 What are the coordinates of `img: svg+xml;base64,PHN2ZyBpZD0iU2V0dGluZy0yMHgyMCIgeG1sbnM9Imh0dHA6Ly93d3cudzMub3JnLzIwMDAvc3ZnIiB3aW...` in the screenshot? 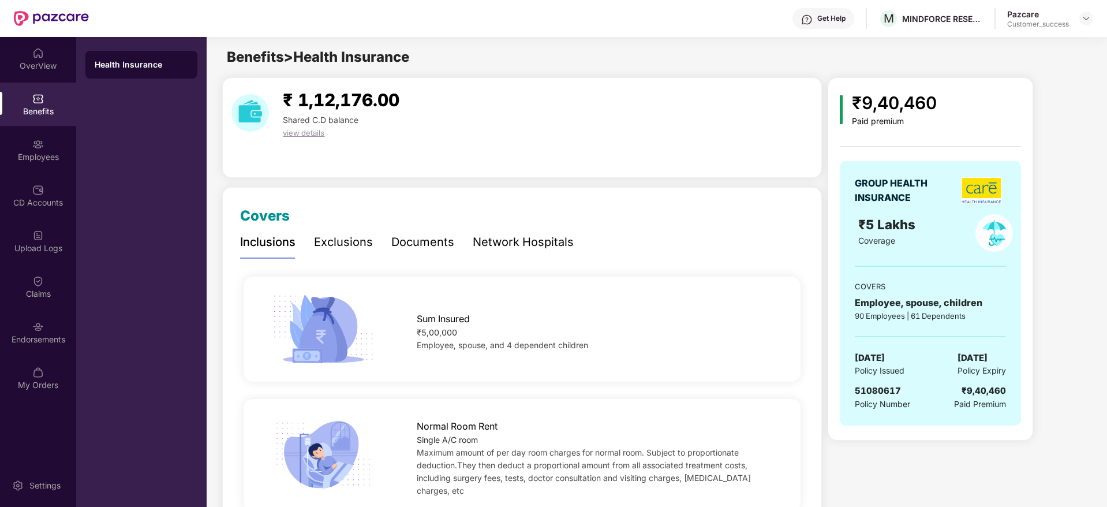 It's located at (18, 485).